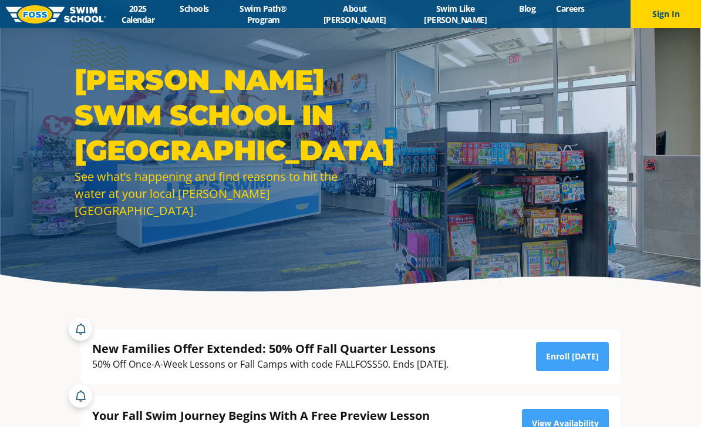 Image resolution: width=701 pixels, height=427 pixels. Describe the element at coordinates (527, 8) in the screenshot. I see `a: Blog` at that location.